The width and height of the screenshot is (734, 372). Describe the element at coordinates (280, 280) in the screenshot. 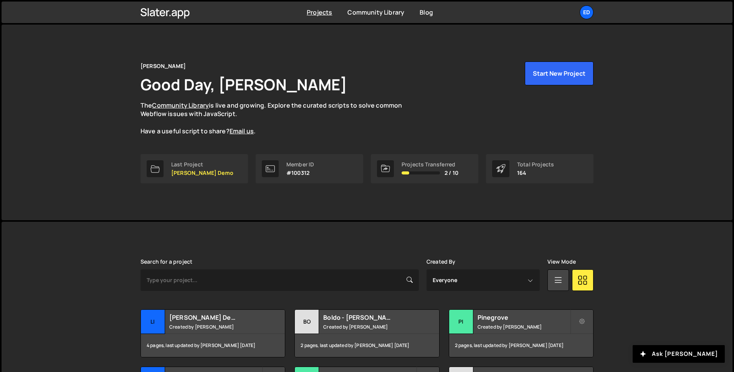

I see `input: Type your project...` at that location.